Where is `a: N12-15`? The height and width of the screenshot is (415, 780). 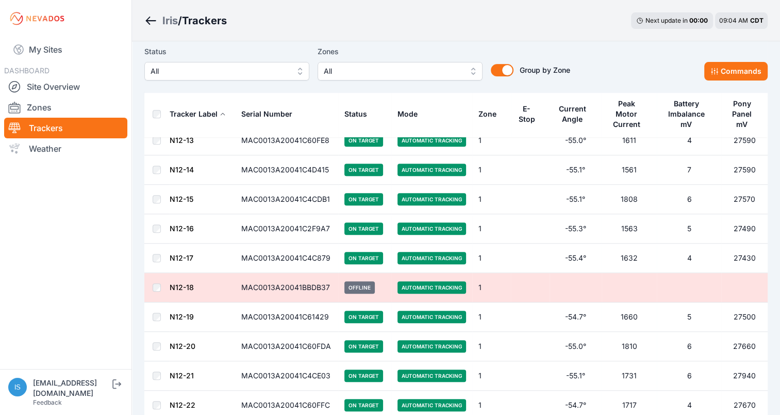 a: N12-15 is located at coordinates (182, 199).